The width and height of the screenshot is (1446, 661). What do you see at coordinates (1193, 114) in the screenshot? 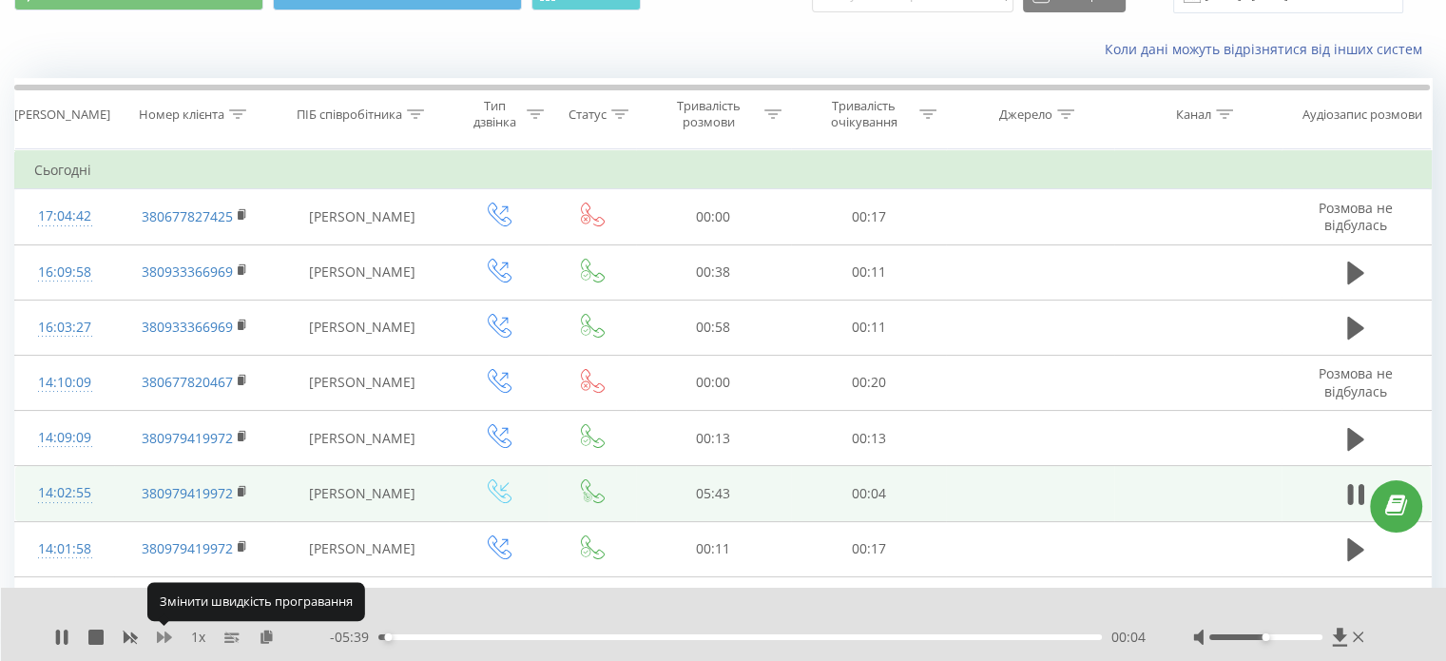
I see `div: Канал` at bounding box center [1193, 114].